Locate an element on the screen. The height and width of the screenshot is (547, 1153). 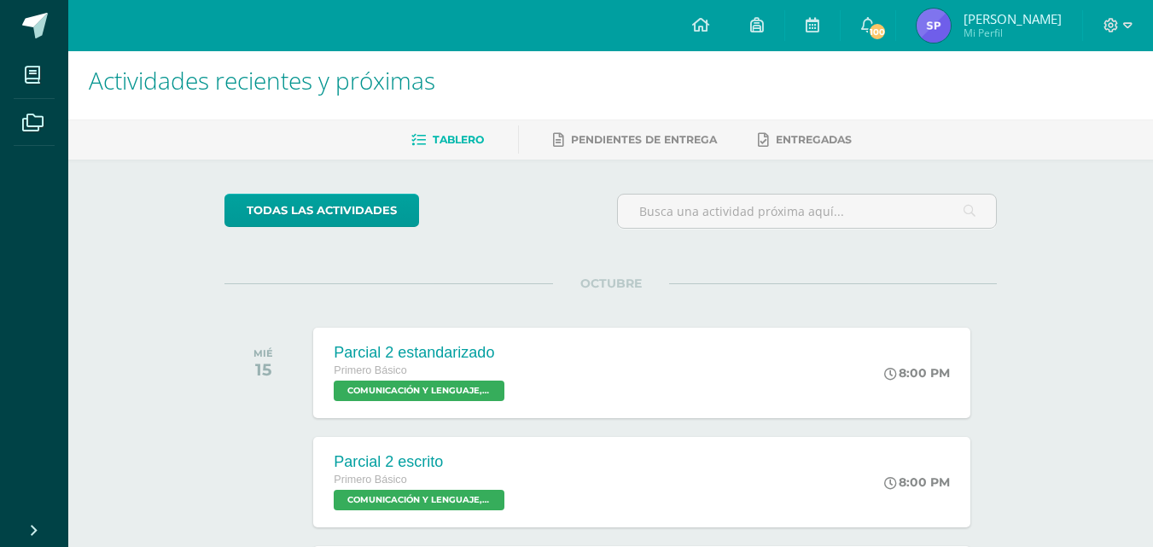
span: 100 is located at coordinates (877, 32).